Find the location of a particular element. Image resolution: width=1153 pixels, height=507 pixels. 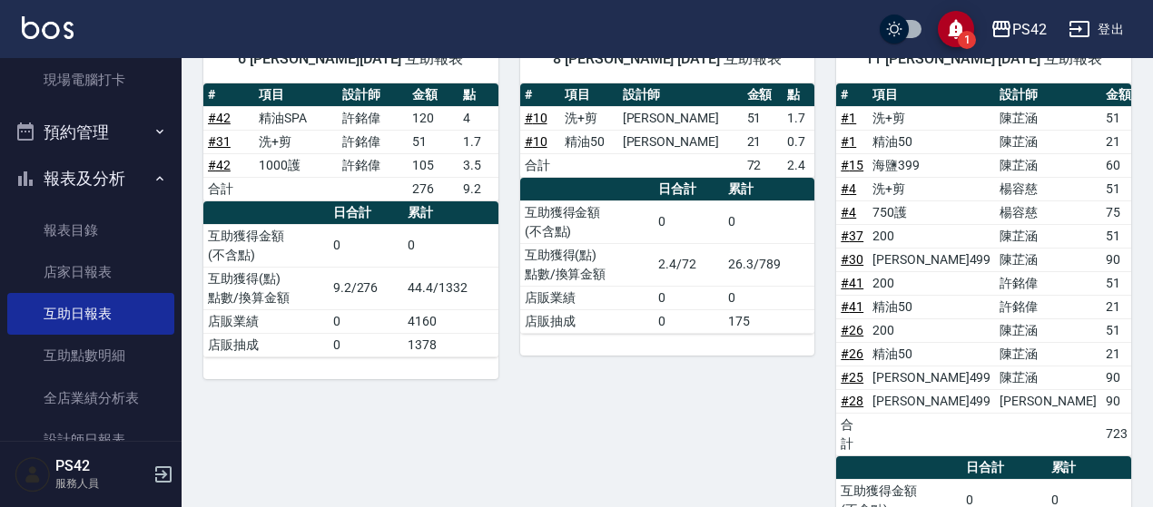

button: PS42 is located at coordinates (1018, 29).